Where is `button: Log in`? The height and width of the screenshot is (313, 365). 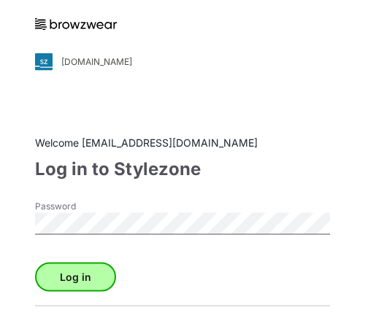 button: Log in is located at coordinates (75, 277).